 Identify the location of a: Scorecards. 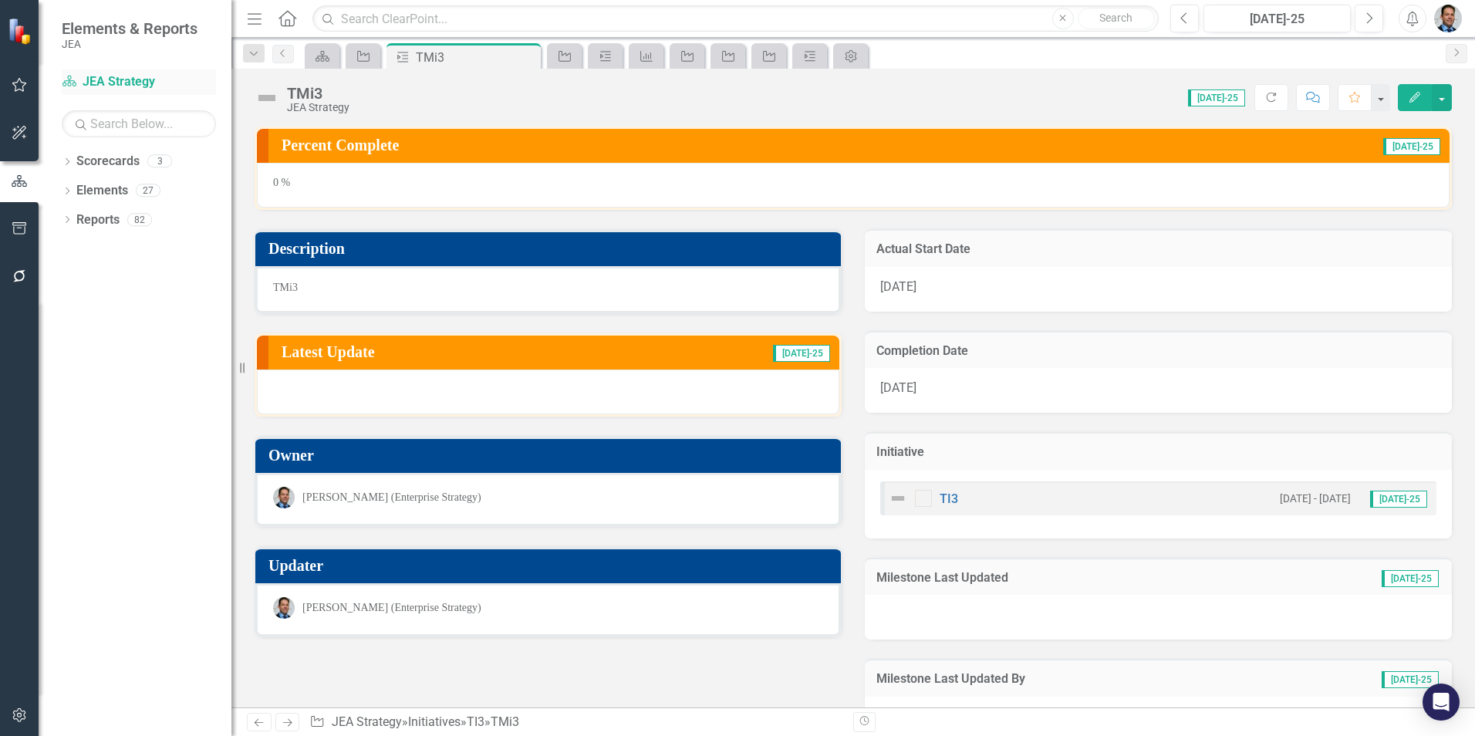
(108, 161).